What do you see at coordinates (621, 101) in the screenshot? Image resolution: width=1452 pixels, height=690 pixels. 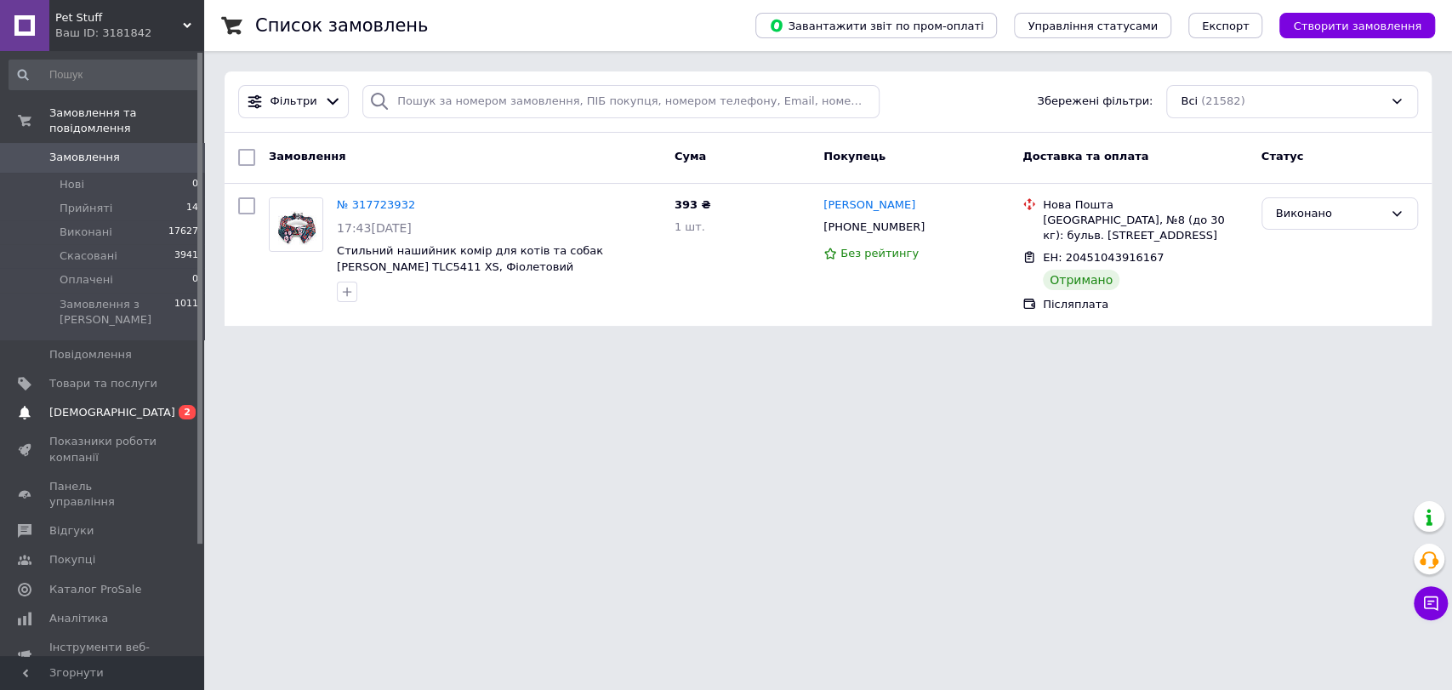 I see `input: Пошук за номером замовлення, ПІБ покупця, номером телефону, Email, номером накладної` at bounding box center [621, 101].